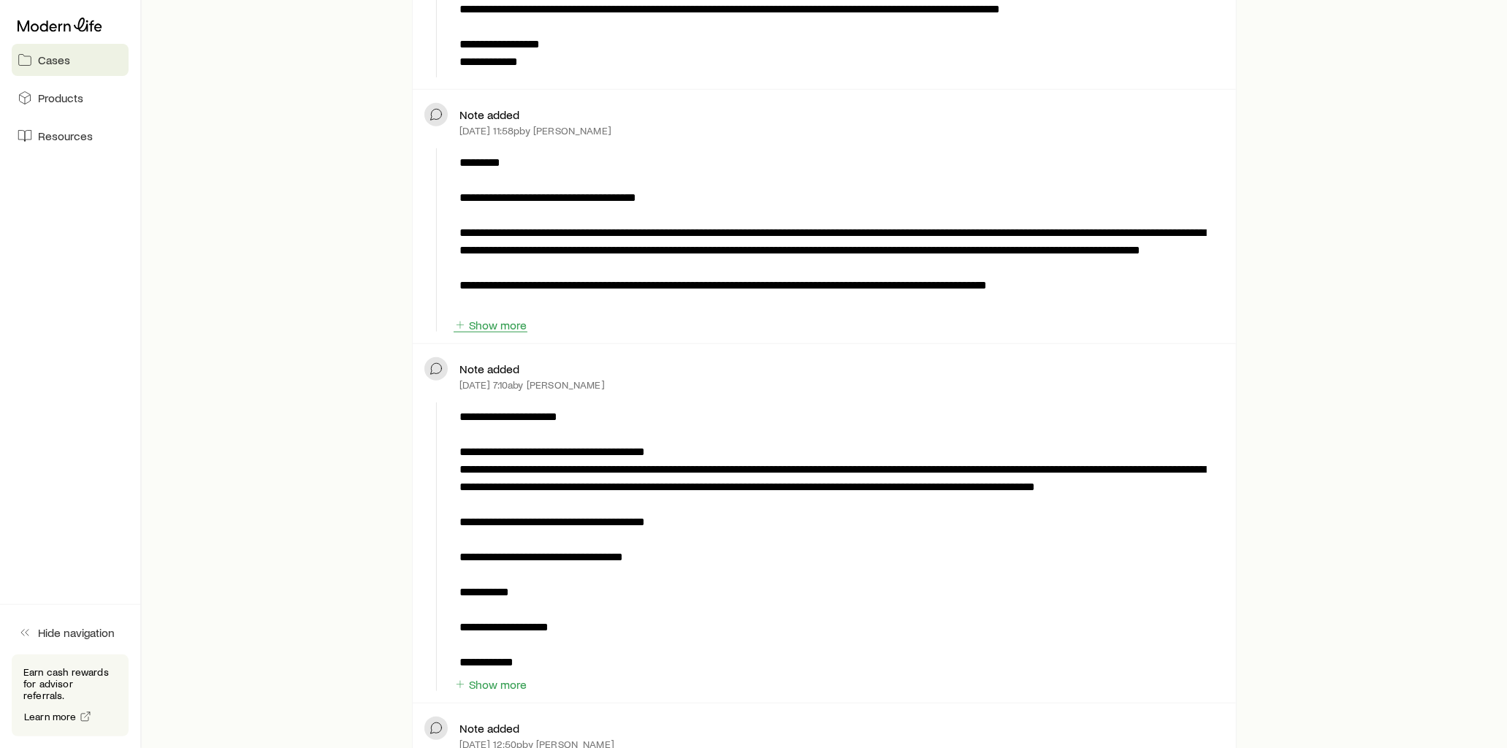  Describe the element at coordinates (70, 633) in the screenshot. I see `button: Hide navigation` at that location.